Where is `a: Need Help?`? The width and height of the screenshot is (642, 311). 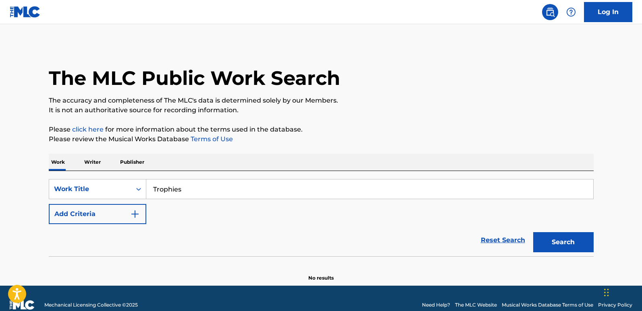 a: Need Help? is located at coordinates (436, 305).